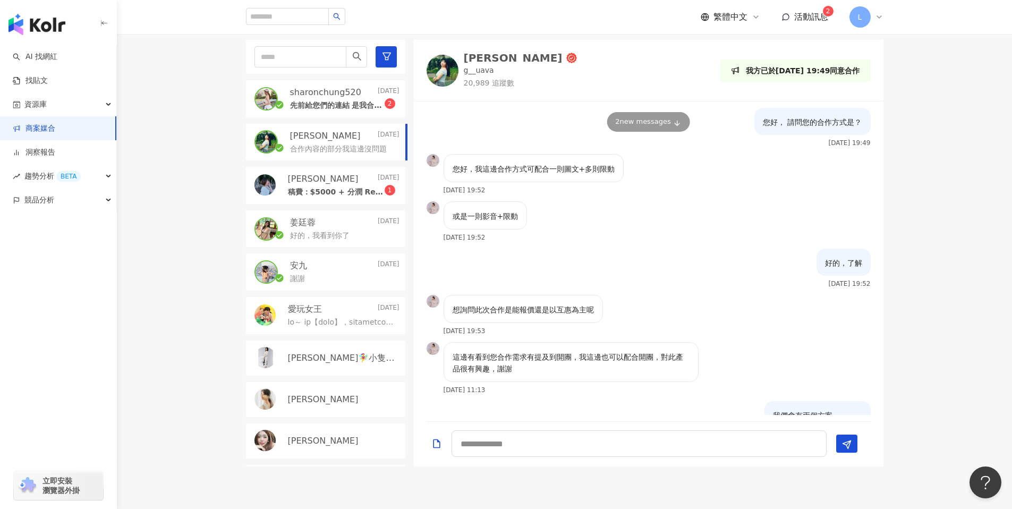 The width and height of the screenshot is (1012, 509). Describe the element at coordinates (534, 169) in the screenshot. I see `p: 您好，我這邊合作方式可配合一則圖文+多則限動` at that location.